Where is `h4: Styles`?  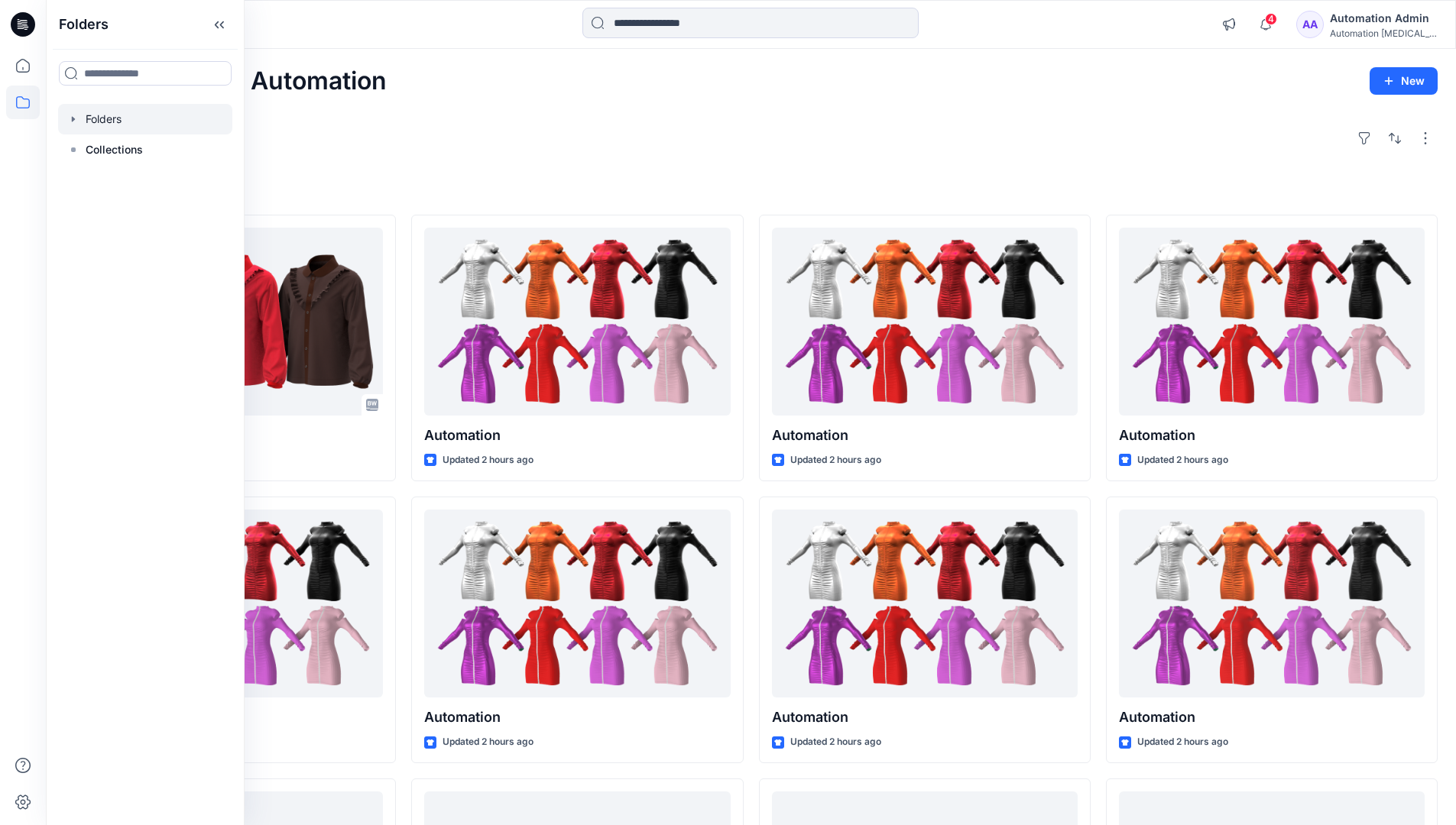
h4: Styles is located at coordinates (750, 190).